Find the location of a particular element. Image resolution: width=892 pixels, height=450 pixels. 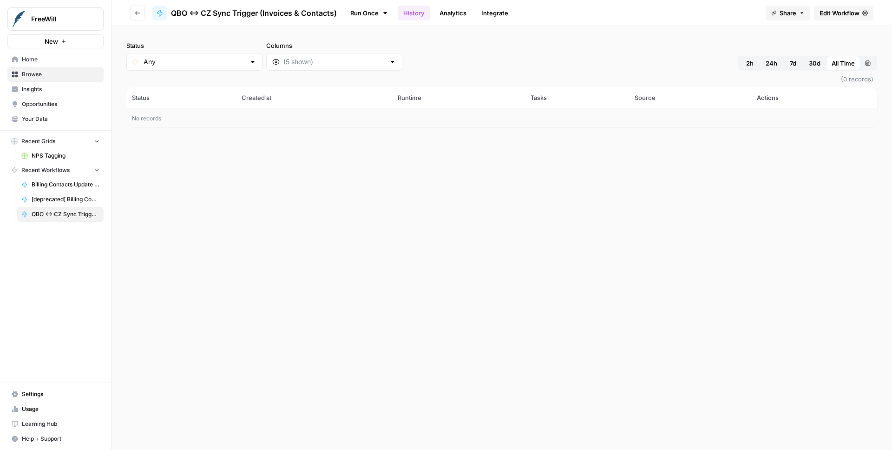

a: Integrate is located at coordinates (495, 13).